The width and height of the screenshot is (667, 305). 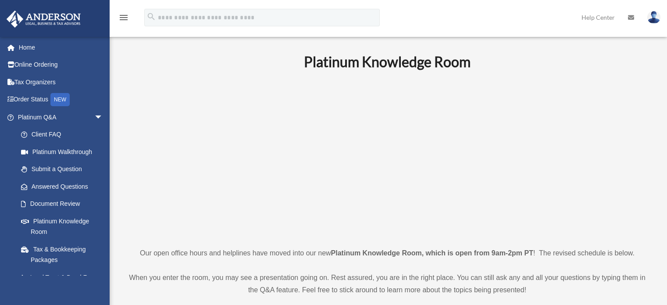 What do you see at coordinates (387, 253) in the screenshot?
I see `p: Our open office hours and helplines have moved into our new ! The revised schedule is below.` at bounding box center [387, 253].